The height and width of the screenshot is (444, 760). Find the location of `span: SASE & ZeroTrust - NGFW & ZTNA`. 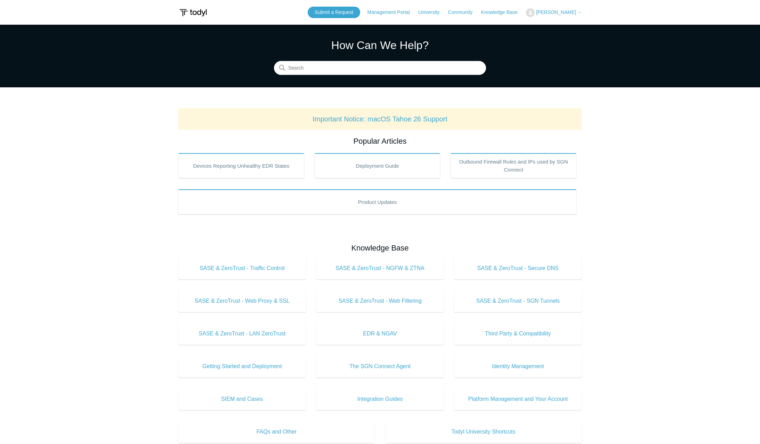

span: SASE & ZeroTrust - NGFW & ZTNA is located at coordinates (380, 268).